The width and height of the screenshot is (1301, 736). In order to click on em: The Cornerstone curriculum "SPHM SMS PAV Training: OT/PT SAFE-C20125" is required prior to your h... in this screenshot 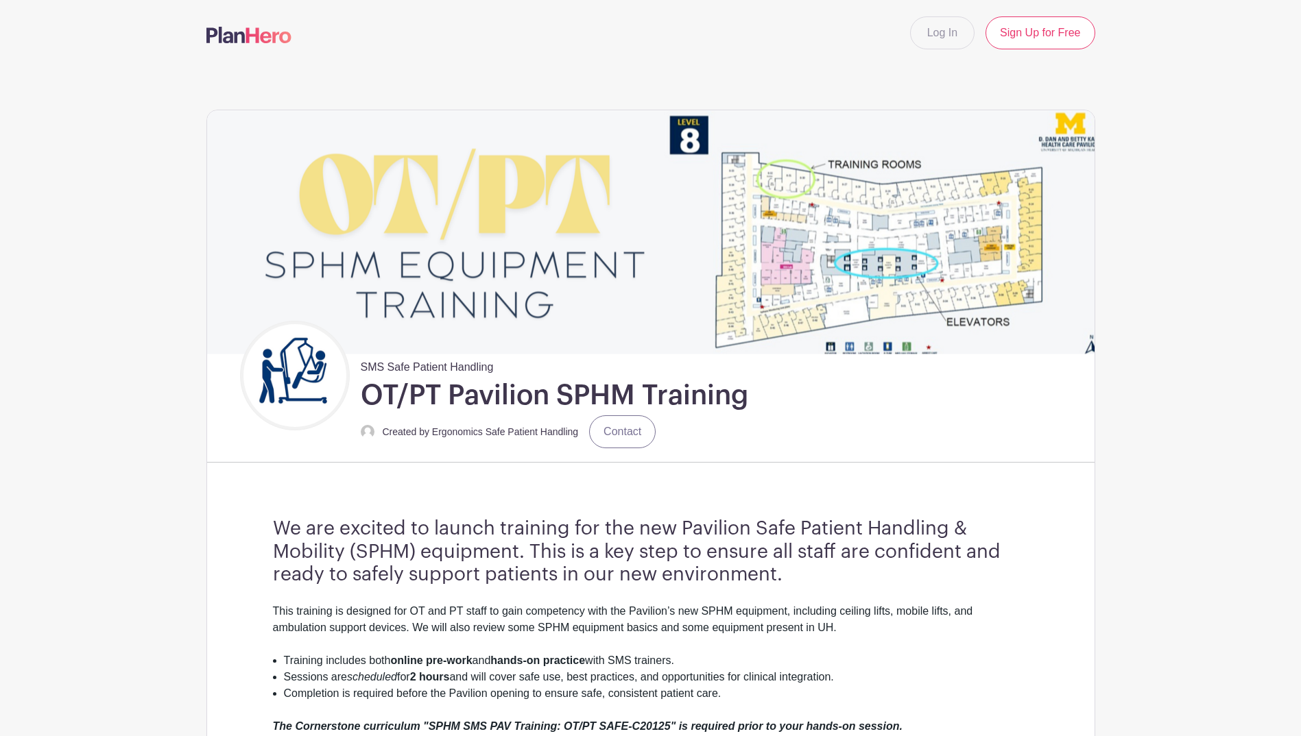, I will do `click(588, 726)`.